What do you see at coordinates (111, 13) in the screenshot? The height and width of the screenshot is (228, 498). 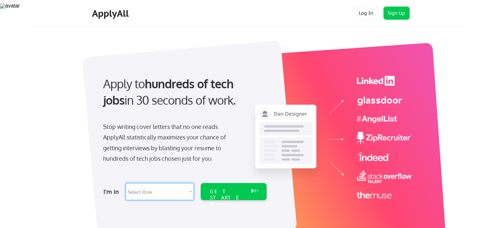 I see `div: ApplyAll` at bounding box center [111, 13].